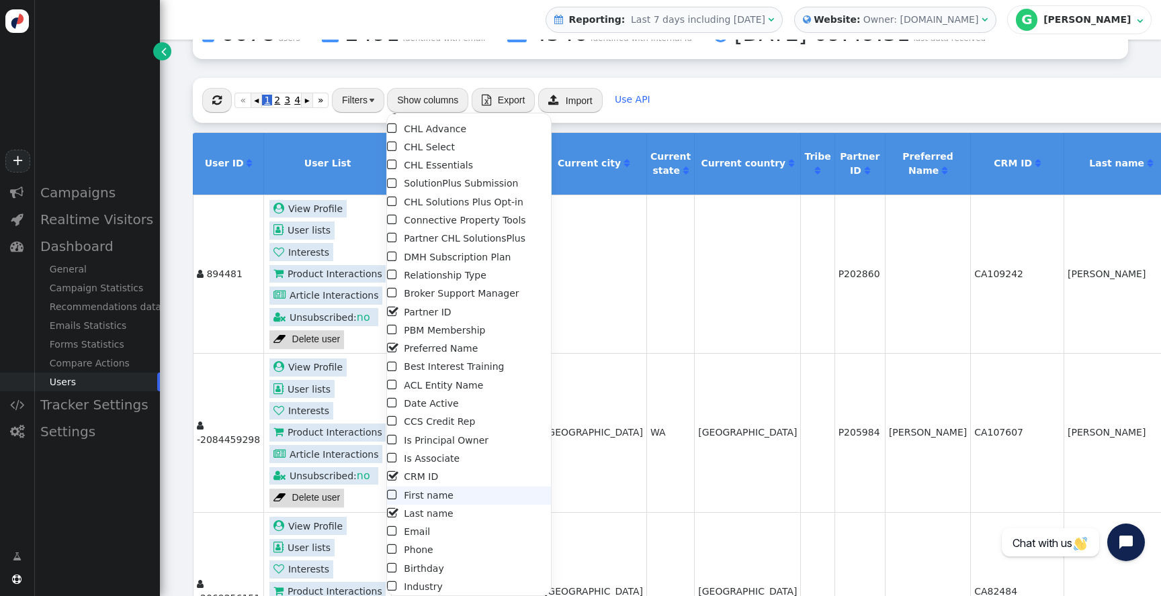  Describe the element at coordinates (1012, 163) in the screenshot. I see `b: CRM ID` at that location.